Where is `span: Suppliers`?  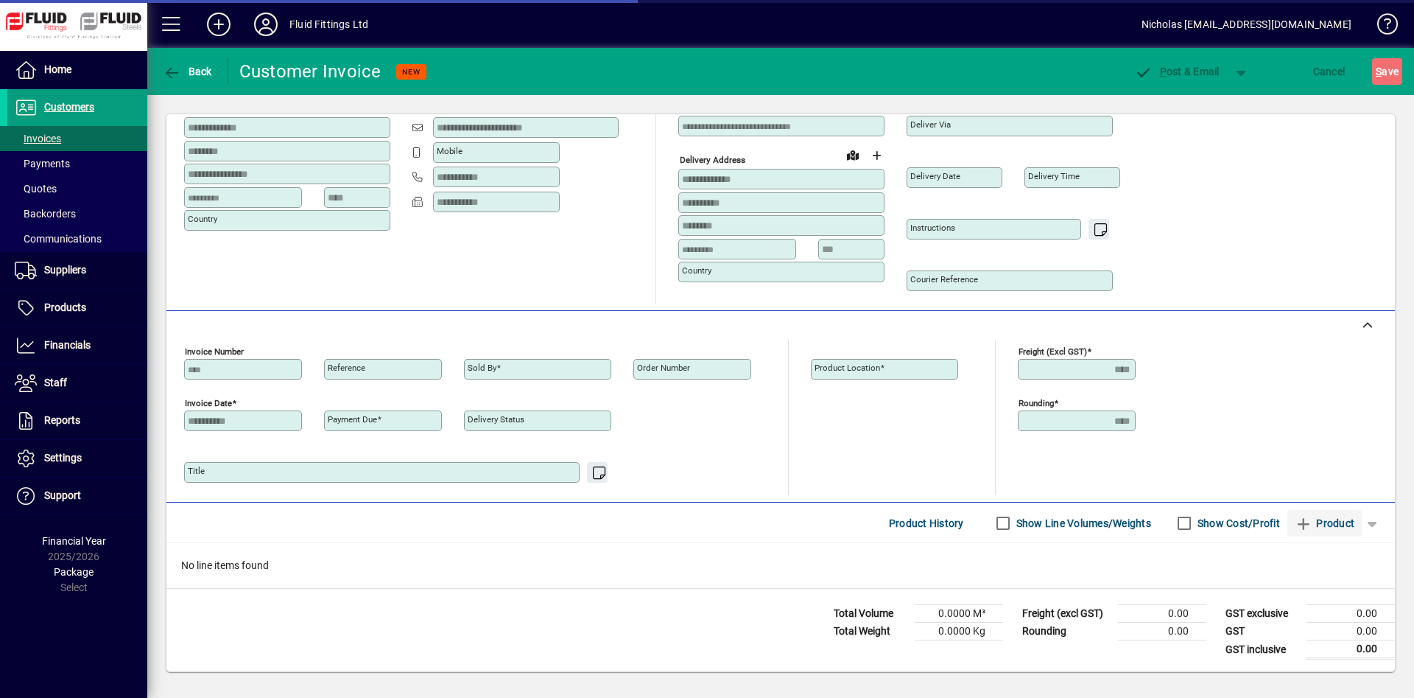 span: Suppliers is located at coordinates (65, 270).